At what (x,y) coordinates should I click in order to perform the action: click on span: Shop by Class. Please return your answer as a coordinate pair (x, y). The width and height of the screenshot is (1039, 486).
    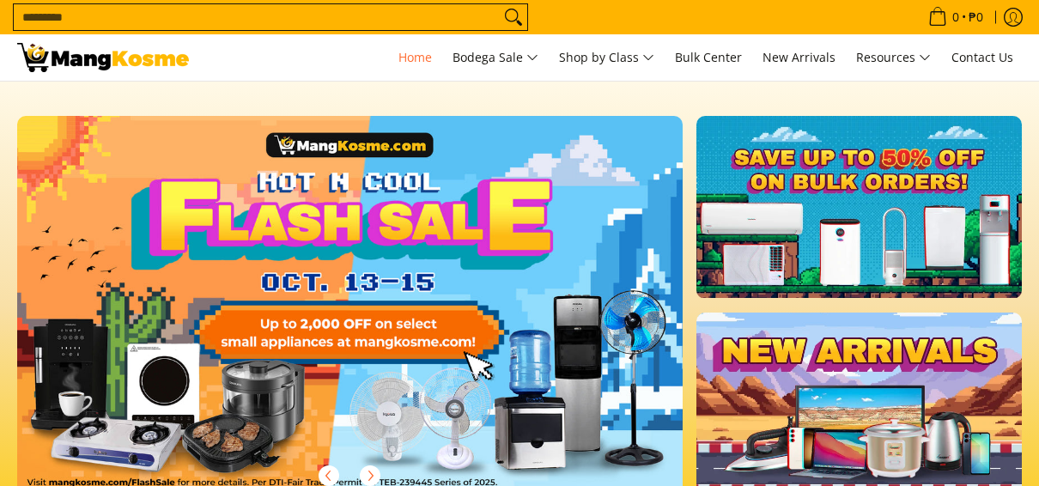
    Looking at the image, I should click on (606, 58).